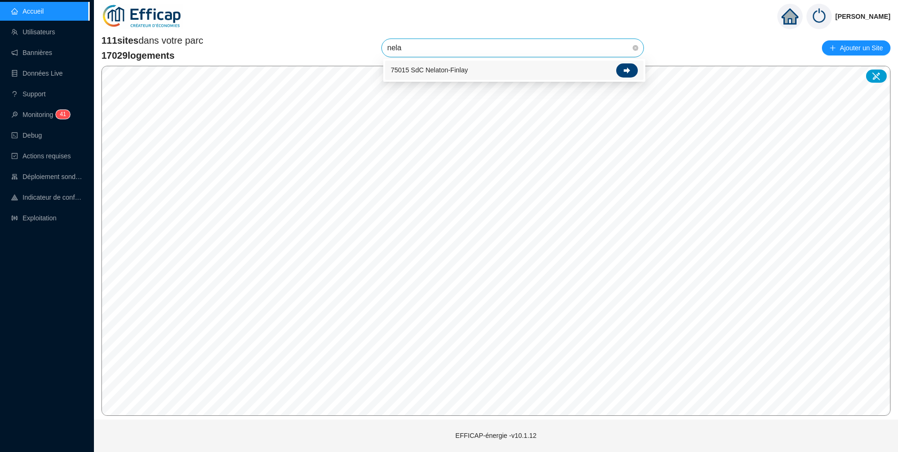 This screenshot has height=452, width=898. Describe the element at coordinates (27, 11) in the screenshot. I see `a: homeAccueil` at that location.